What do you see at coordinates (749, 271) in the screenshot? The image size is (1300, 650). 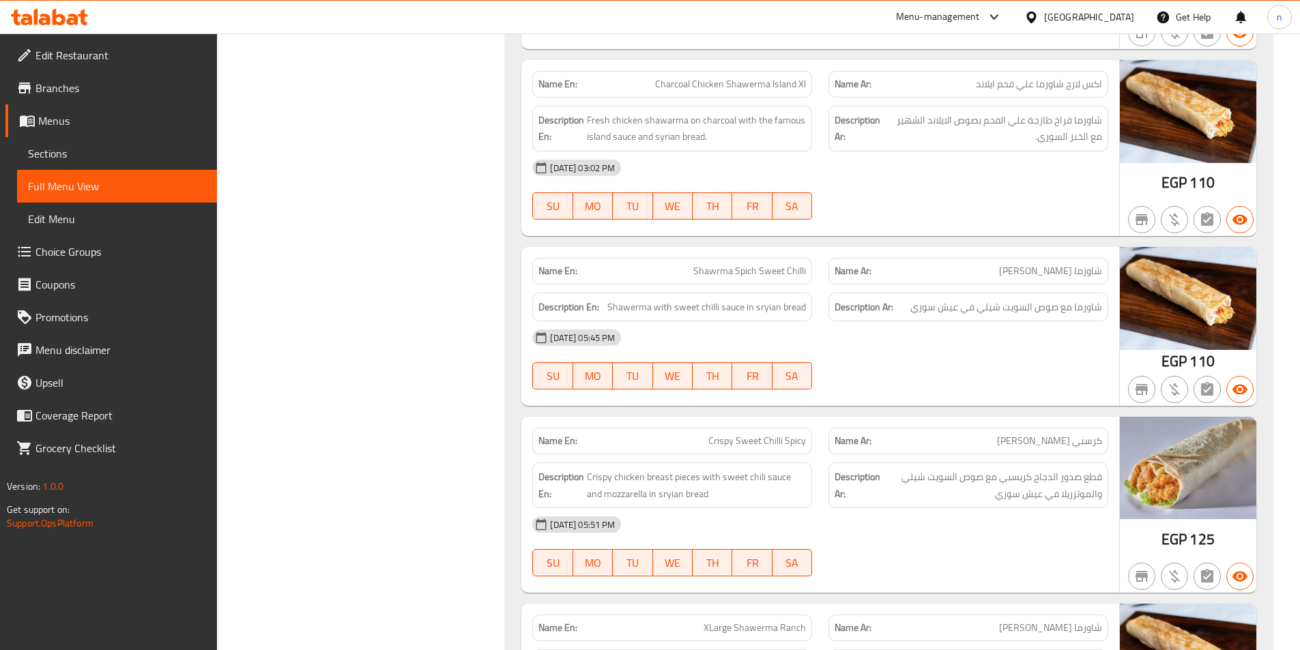 I see `span: Shawrma Spich Sweet Chilli` at bounding box center [749, 271].